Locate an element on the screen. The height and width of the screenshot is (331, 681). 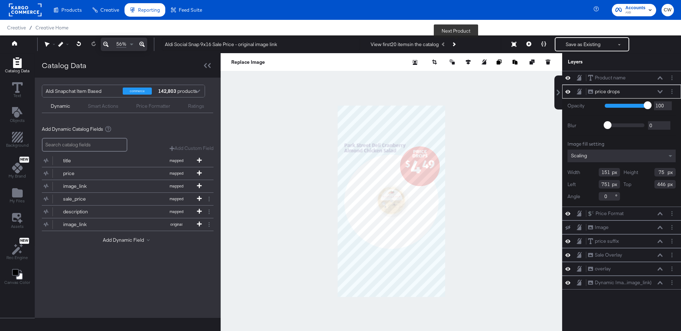
div: Catalog Data is located at coordinates (64, 65).